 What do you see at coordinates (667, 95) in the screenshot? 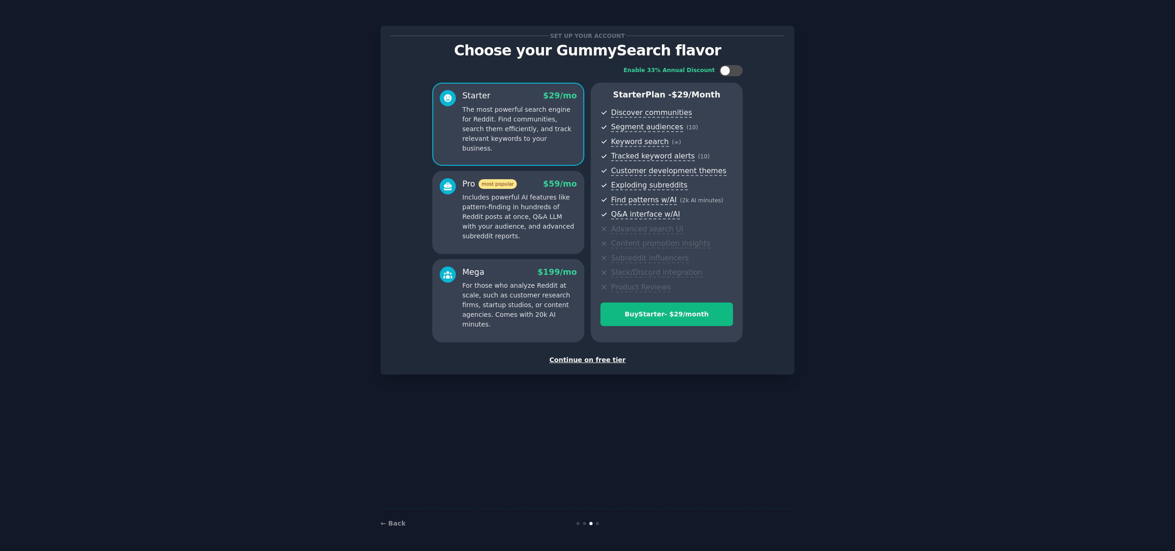
I see `p: Starter Plan -` at bounding box center [667, 95].